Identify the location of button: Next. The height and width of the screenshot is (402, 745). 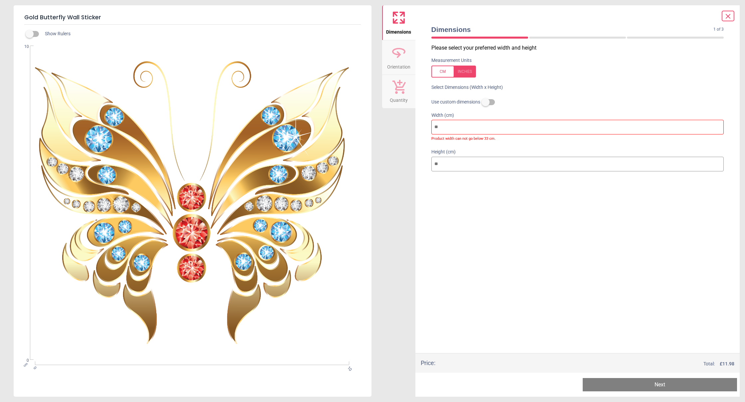
(660, 384).